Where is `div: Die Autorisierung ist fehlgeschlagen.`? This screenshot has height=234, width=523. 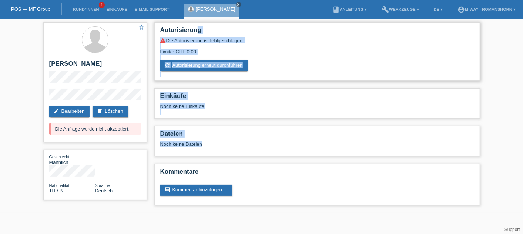 div: Die Autorisierung ist fehlgeschlagen. is located at coordinates (317, 40).